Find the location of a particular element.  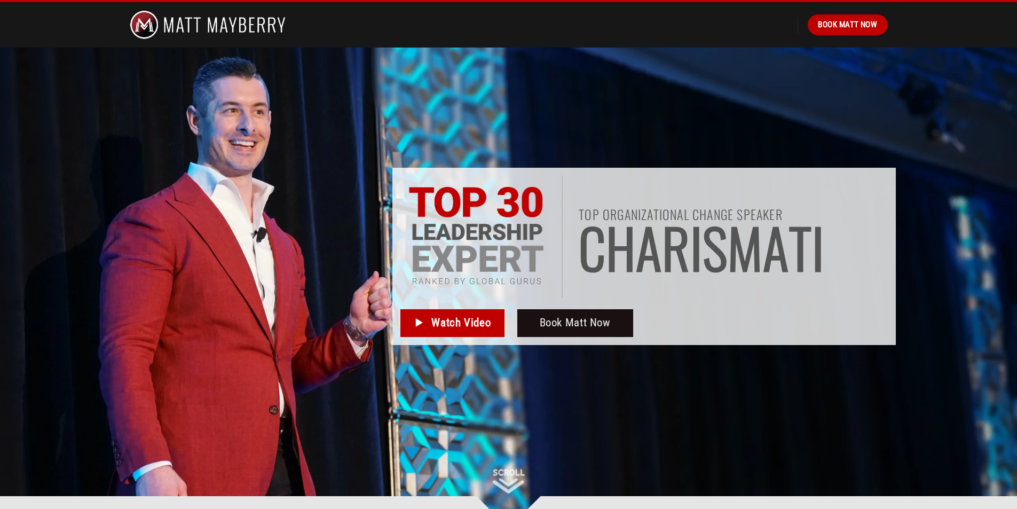

img: Scroll Down is located at coordinates (509, 481).